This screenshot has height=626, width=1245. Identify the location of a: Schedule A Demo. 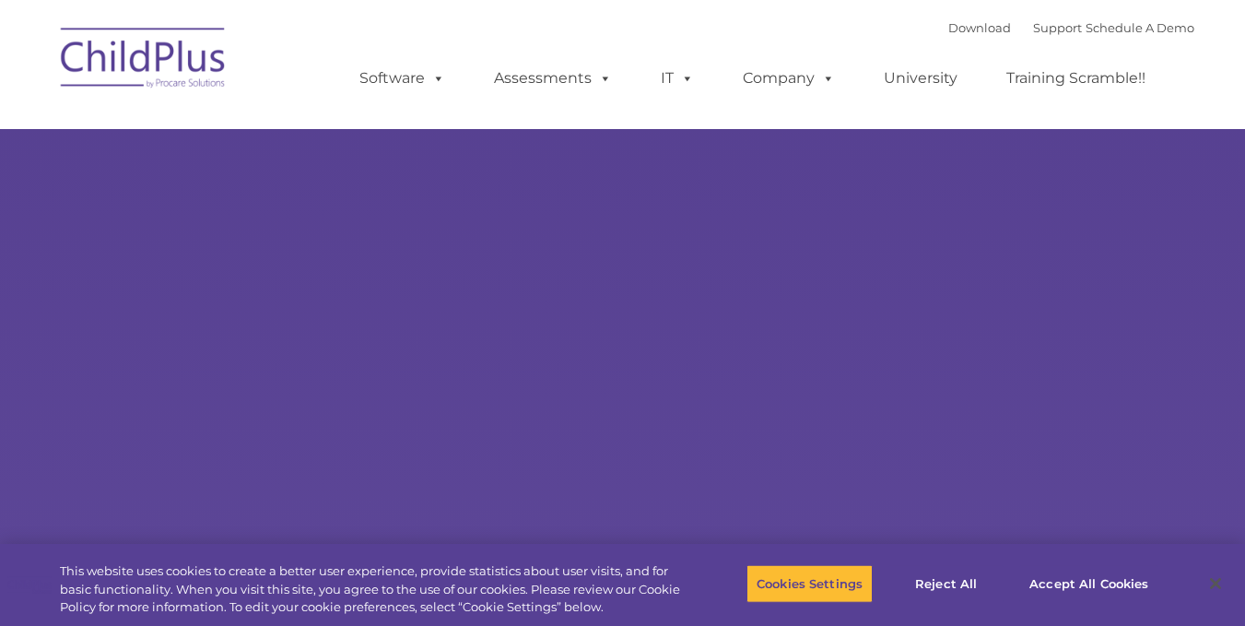
(1140, 28).